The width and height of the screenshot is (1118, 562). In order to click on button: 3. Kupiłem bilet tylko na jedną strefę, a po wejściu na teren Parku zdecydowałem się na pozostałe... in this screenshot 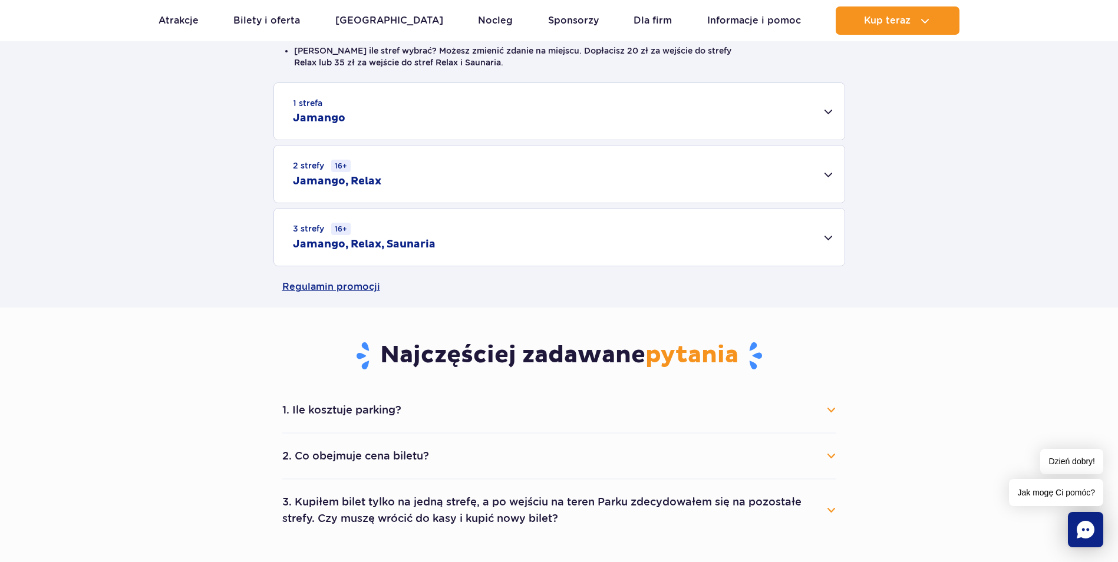, I will do `click(559, 510)`.